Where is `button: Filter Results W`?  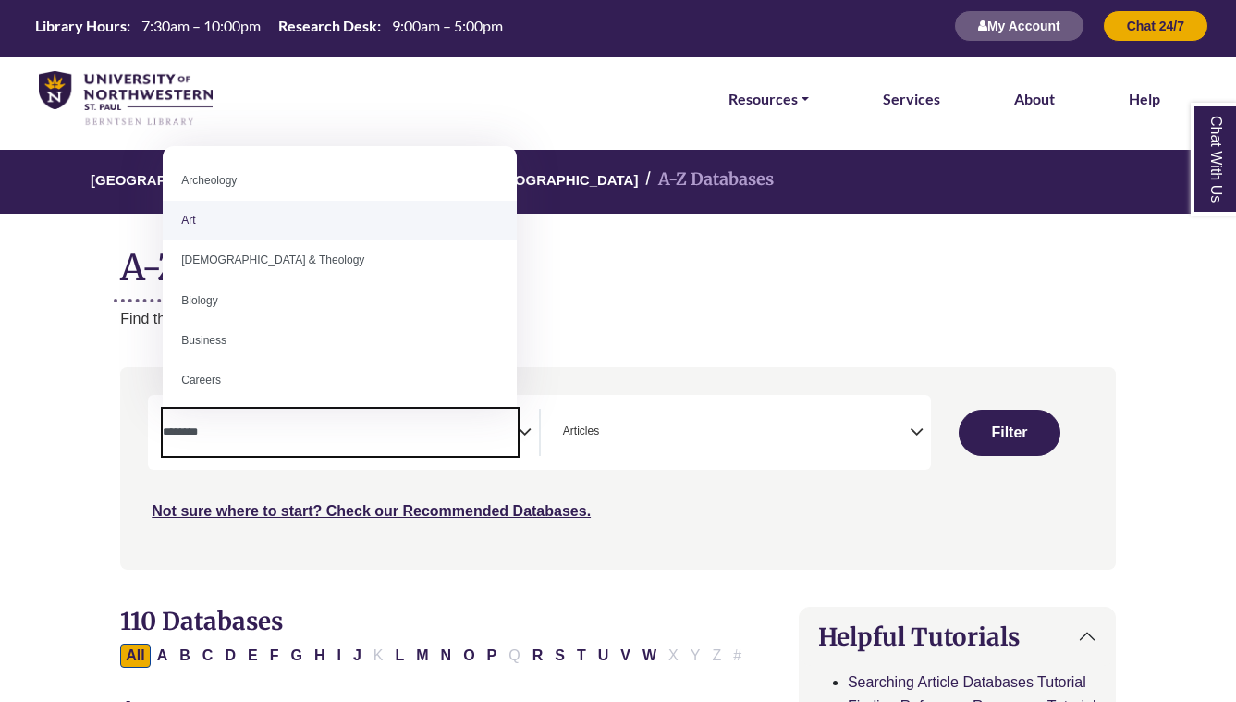 button: Filter Results W is located at coordinates (649, 656).